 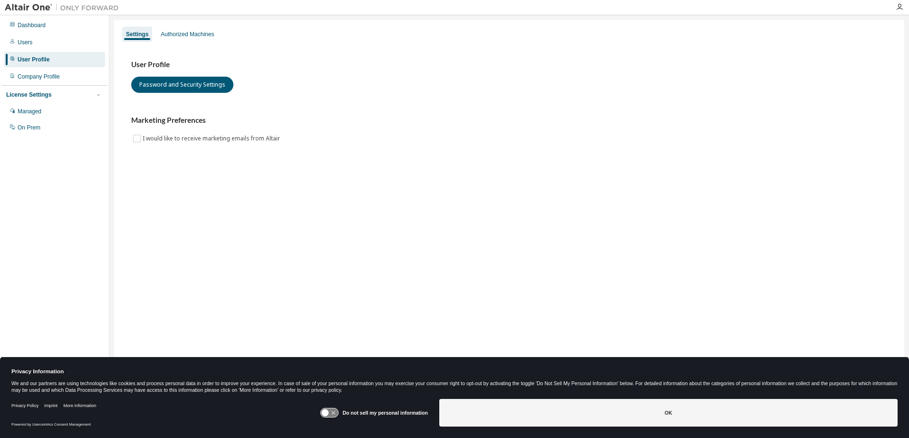 I want to click on div: User Profile, so click(x=33, y=59).